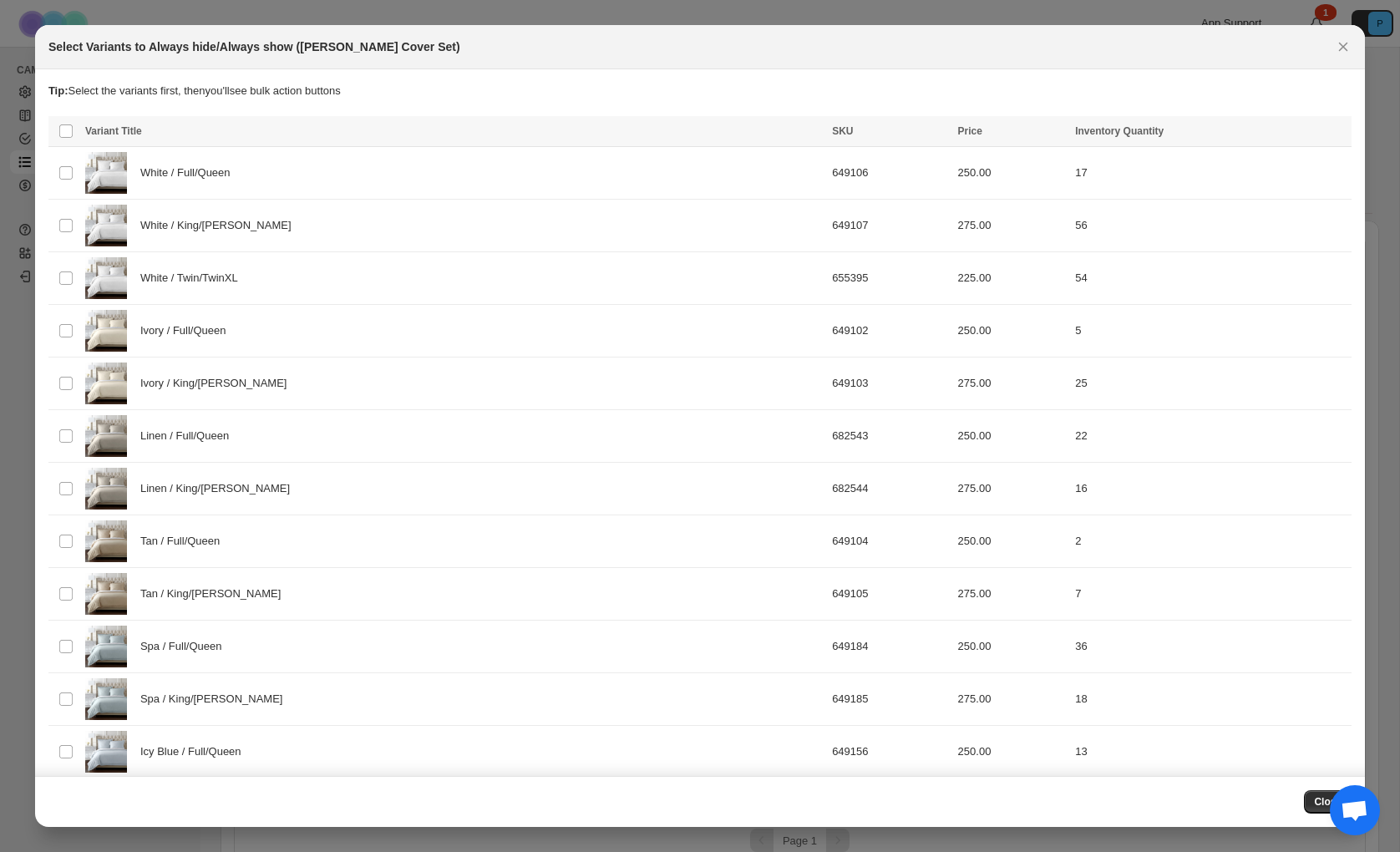 The width and height of the screenshot is (1400, 852). What do you see at coordinates (1327, 802) in the screenshot?
I see `span: Close` at bounding box center [1327, 802].